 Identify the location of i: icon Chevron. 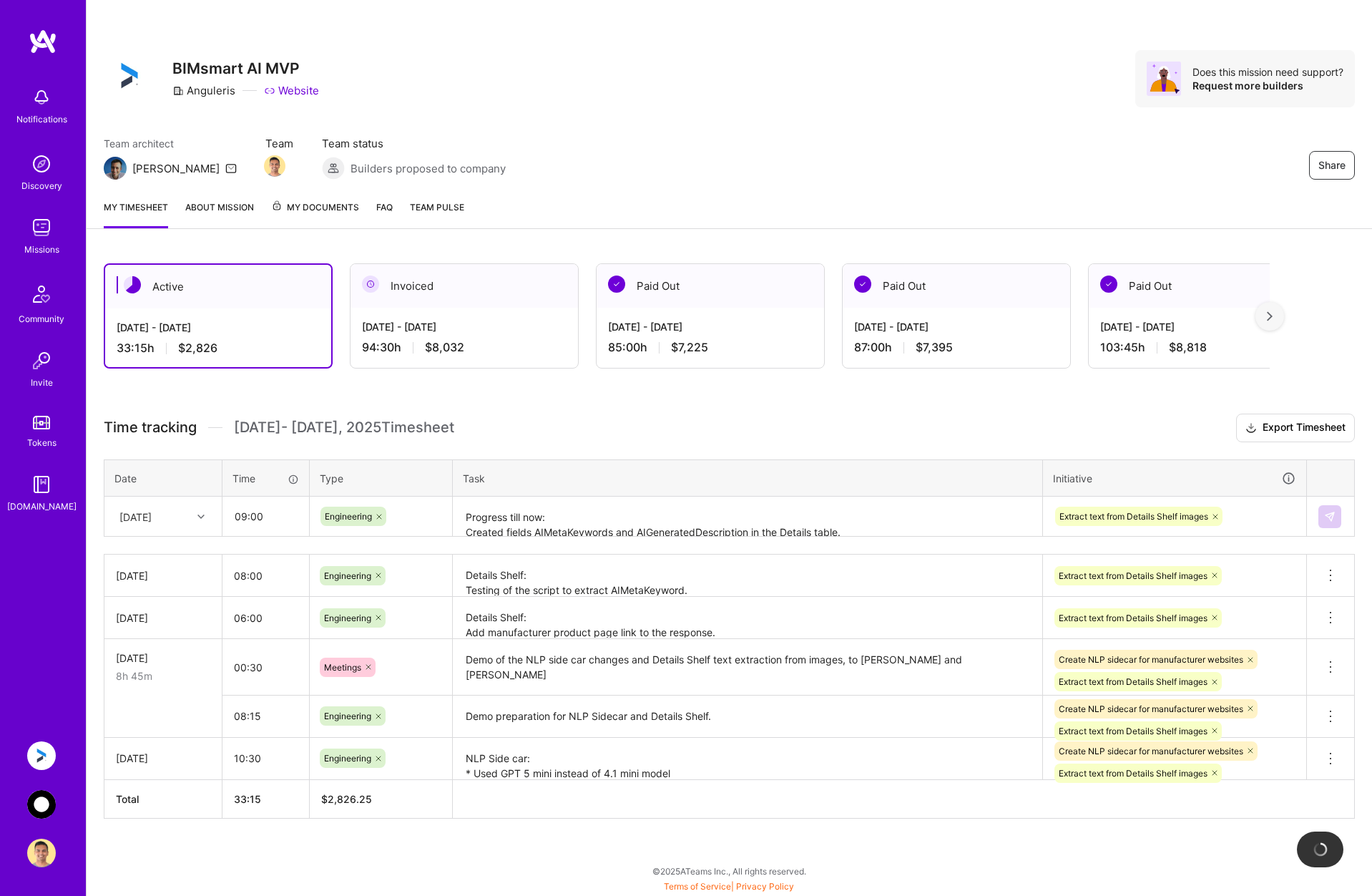
(201, 517).